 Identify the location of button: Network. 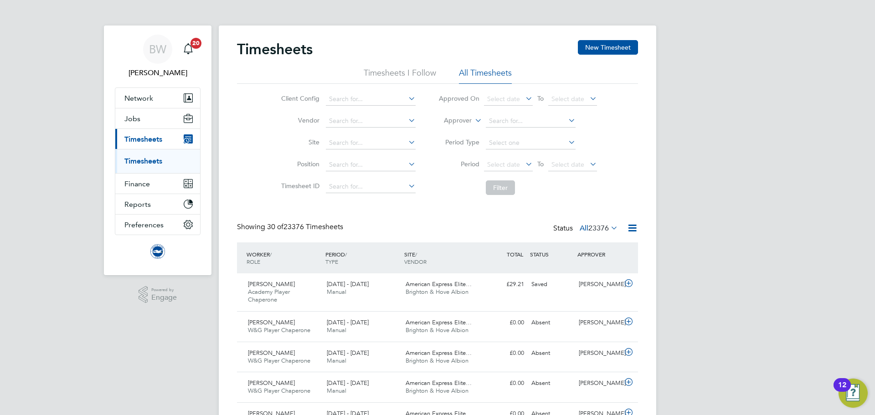
(158, 98).